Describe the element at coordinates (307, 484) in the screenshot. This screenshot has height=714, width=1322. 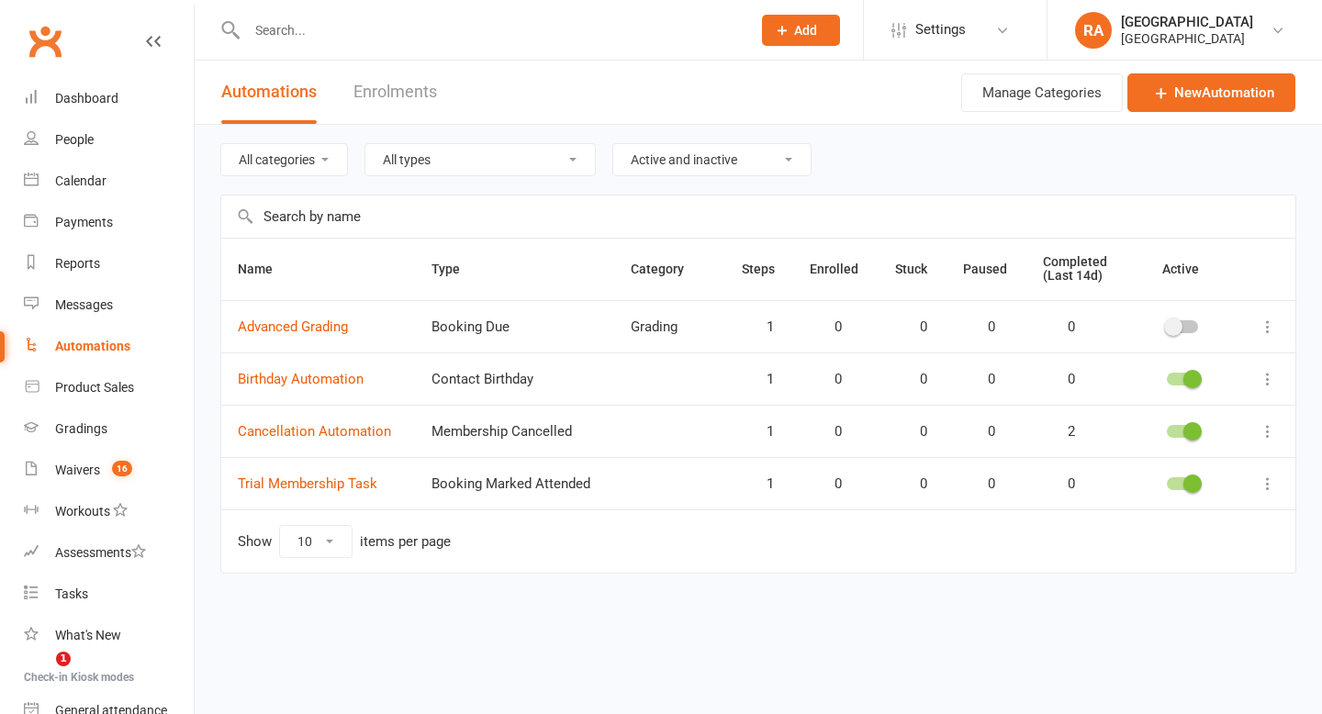
I see `a: Trial Membership Task` at that location.